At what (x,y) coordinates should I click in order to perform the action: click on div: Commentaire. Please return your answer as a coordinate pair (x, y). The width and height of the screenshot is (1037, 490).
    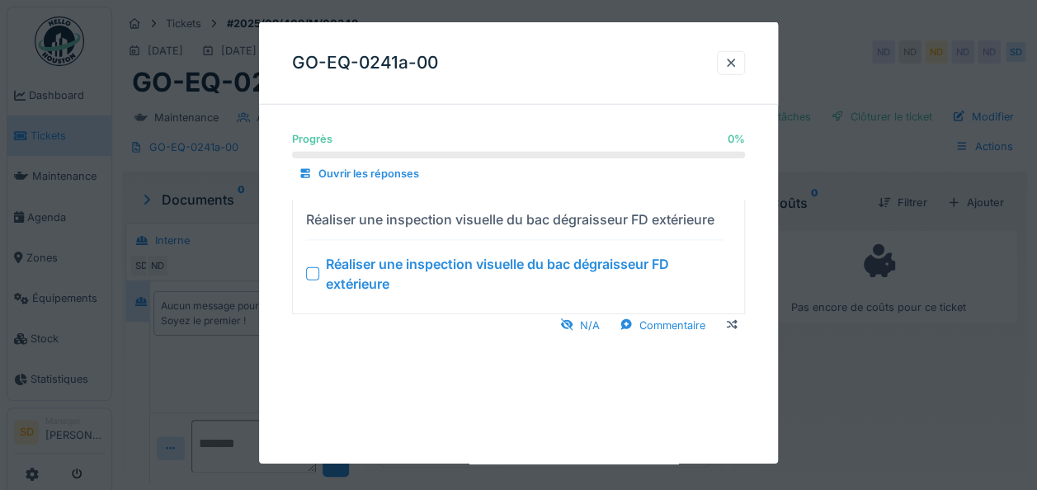
    Looking at the image, I should click on (662, 324).